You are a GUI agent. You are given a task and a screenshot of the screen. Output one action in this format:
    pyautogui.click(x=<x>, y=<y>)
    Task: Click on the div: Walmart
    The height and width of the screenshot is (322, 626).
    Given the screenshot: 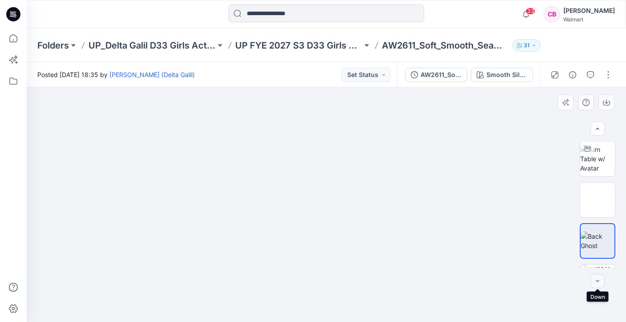 What is the action you would take?
    pyautogui.click(x=589, y=19)
    